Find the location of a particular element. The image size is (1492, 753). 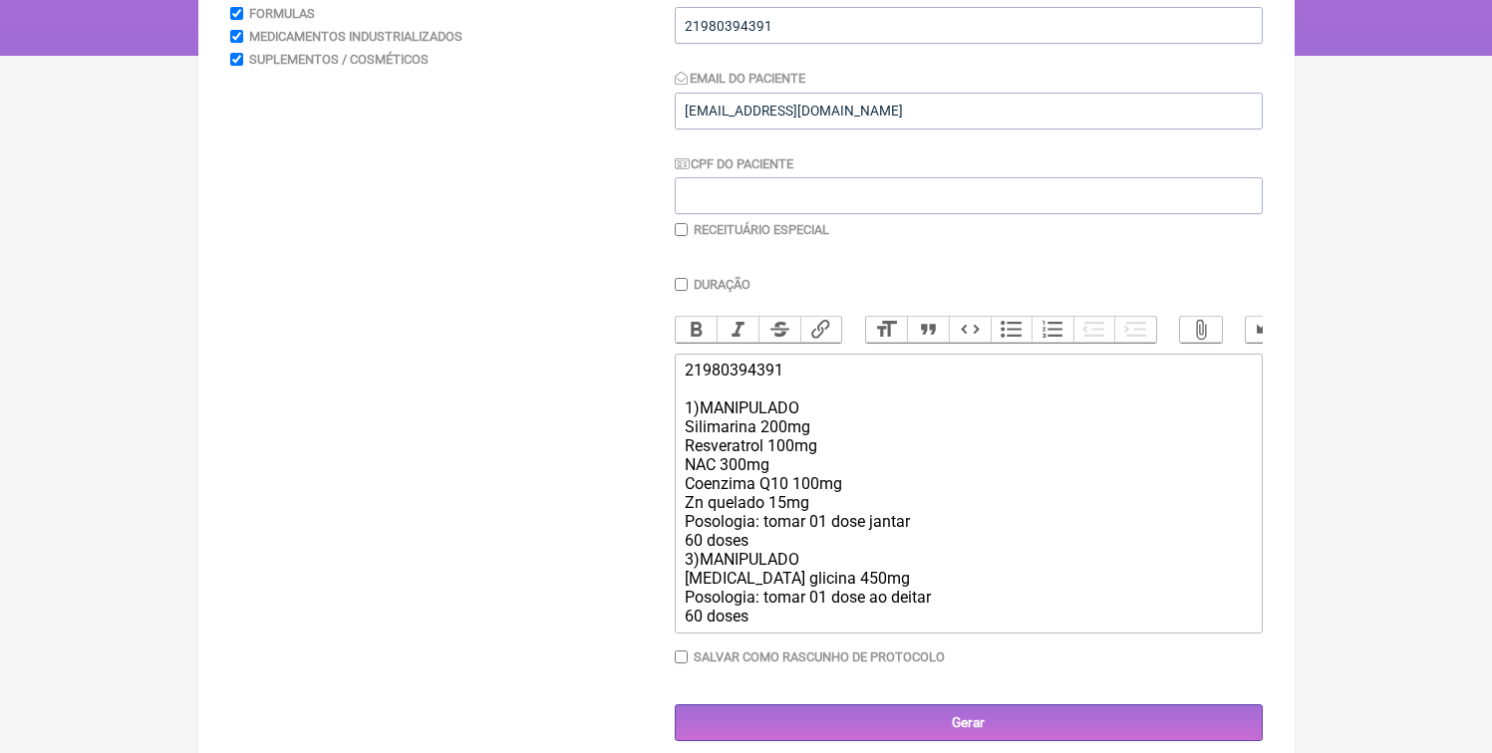

button: Link is located at coordinates (821, 330).